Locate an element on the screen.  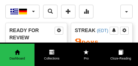
div: Day s is located at coordinates (102, 41).